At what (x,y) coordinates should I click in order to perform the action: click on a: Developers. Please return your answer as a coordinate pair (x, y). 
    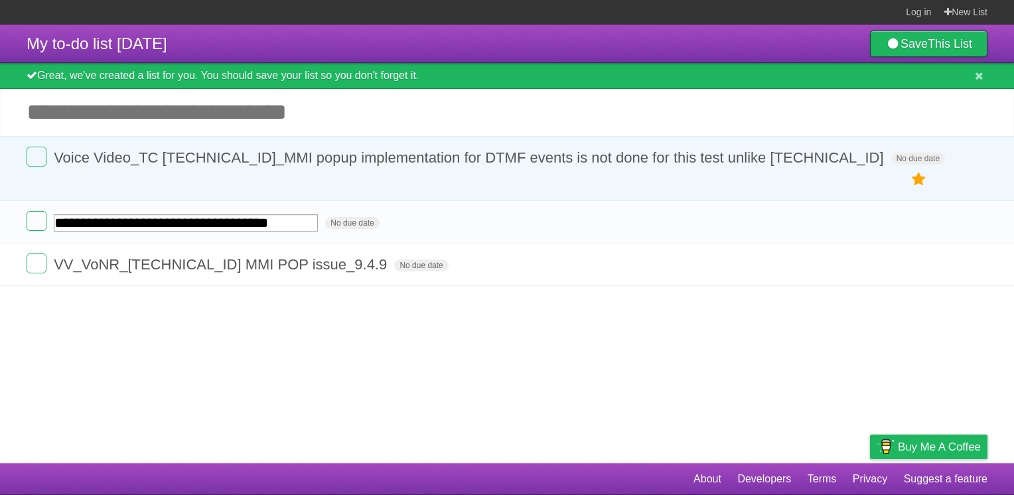
    Looking at the image, I should click on (764, 479).